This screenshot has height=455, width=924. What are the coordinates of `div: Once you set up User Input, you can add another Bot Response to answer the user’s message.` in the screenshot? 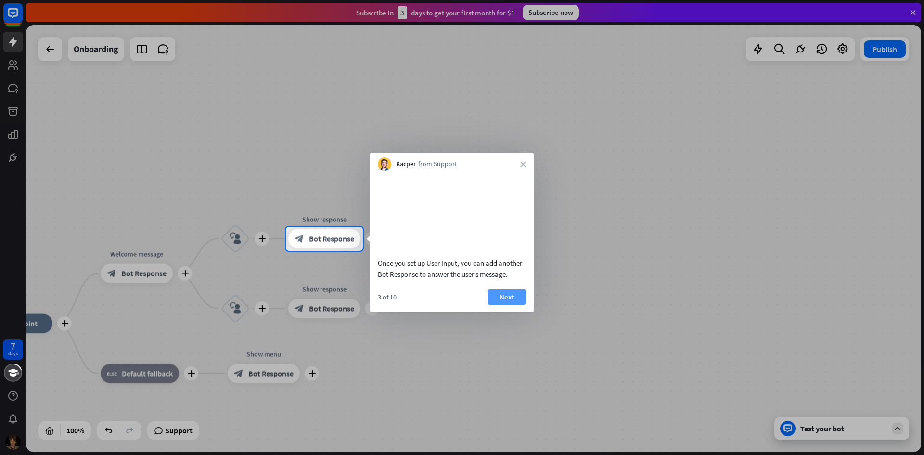 It's located at (452, 269).